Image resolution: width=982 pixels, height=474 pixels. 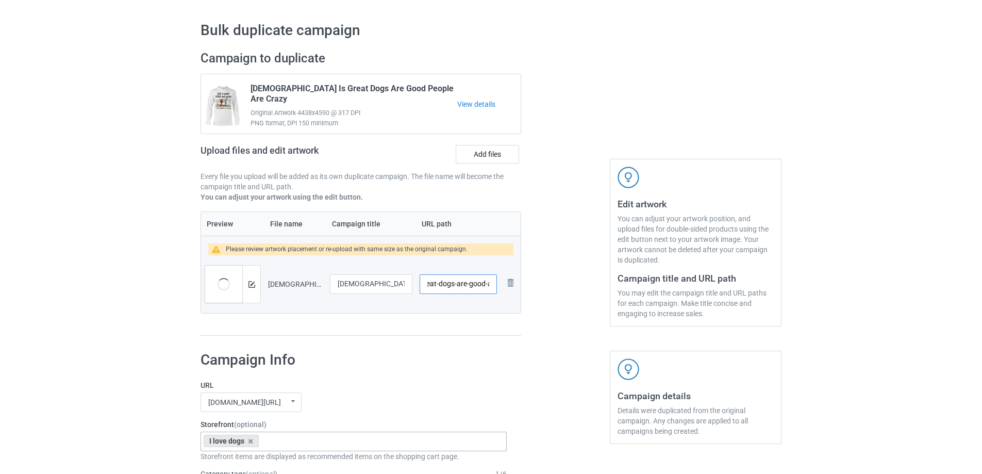 I want to click on th: URL path, so click(x=458, y=224).